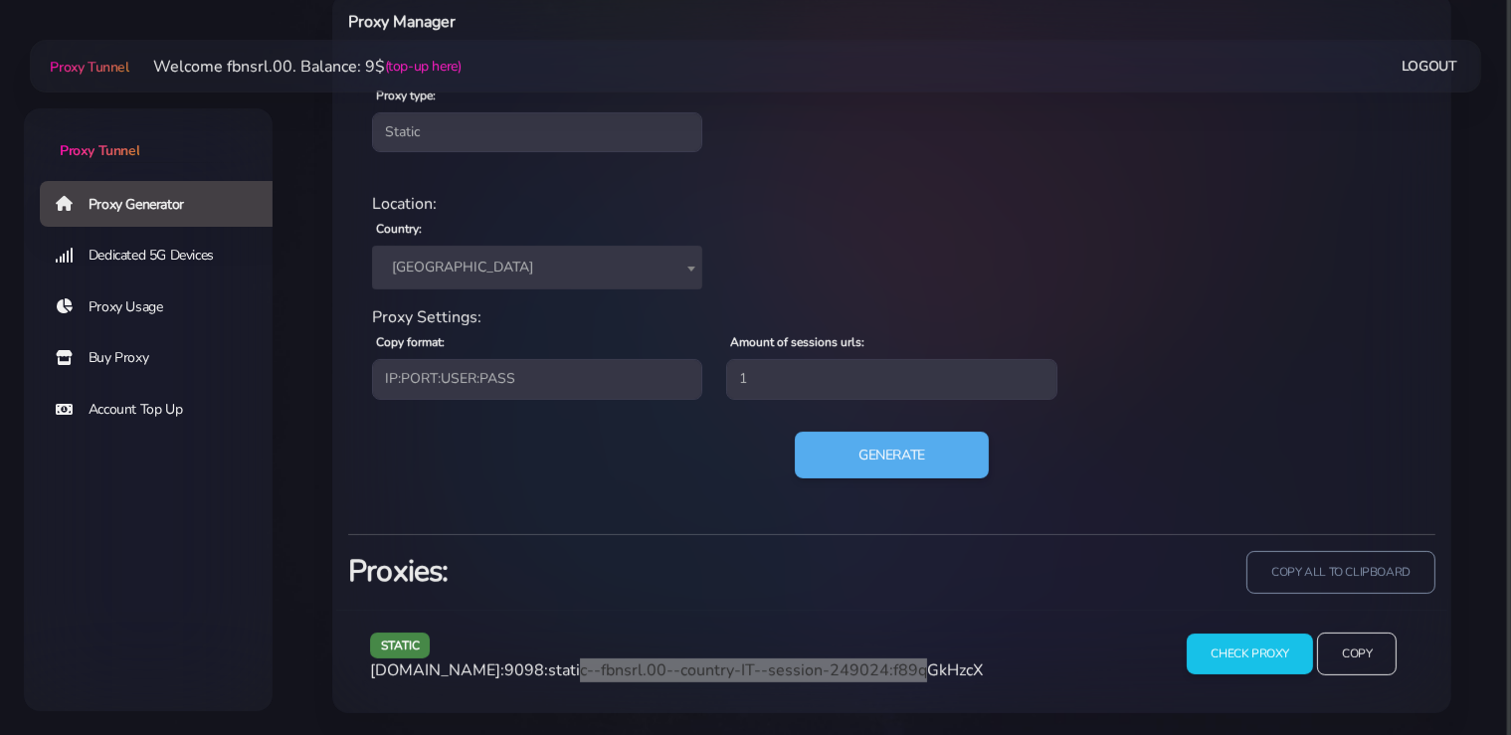 The image size is (1511, 735). Describe the element at coordinates (1341, 572) in the screenshot. I see `input: copy all to clipboard` at that location.